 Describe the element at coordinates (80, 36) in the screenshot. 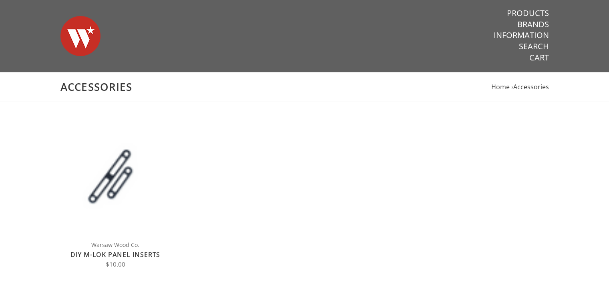

I see `img: Warsaw Wood Co.` at that location.